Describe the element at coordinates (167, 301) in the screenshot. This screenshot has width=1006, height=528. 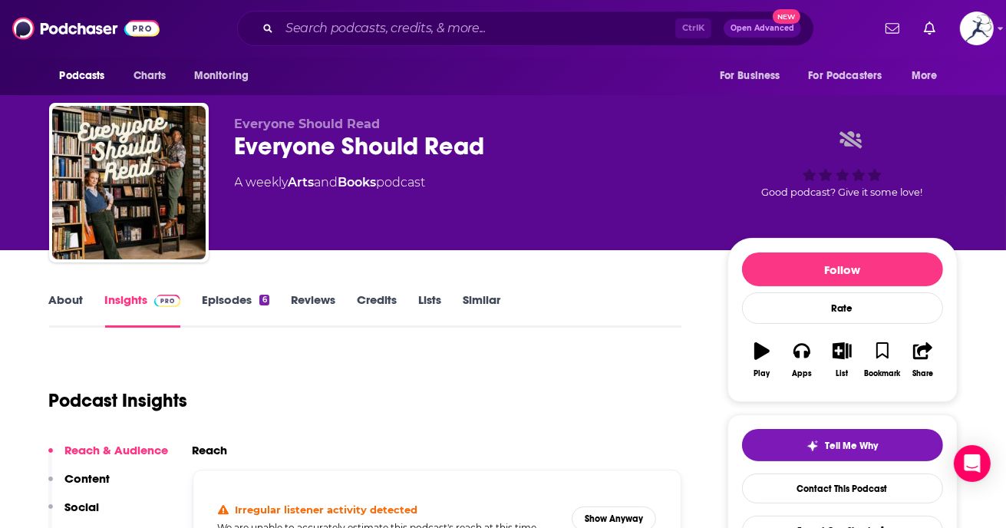
I see `img: Podchaser Pro` at that location.